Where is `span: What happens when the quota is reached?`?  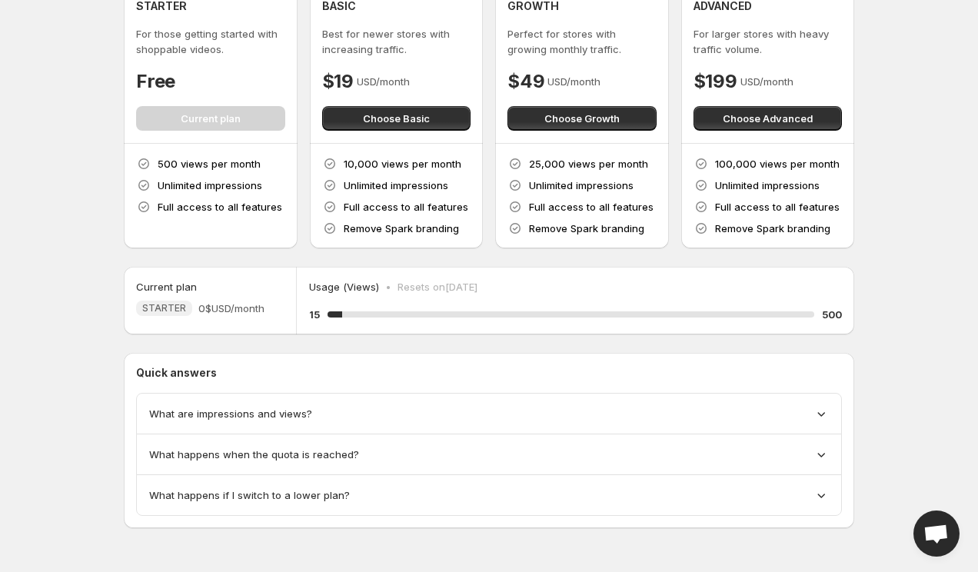
span: What happens when the quota is reached? is located at coordinates (254, 454).